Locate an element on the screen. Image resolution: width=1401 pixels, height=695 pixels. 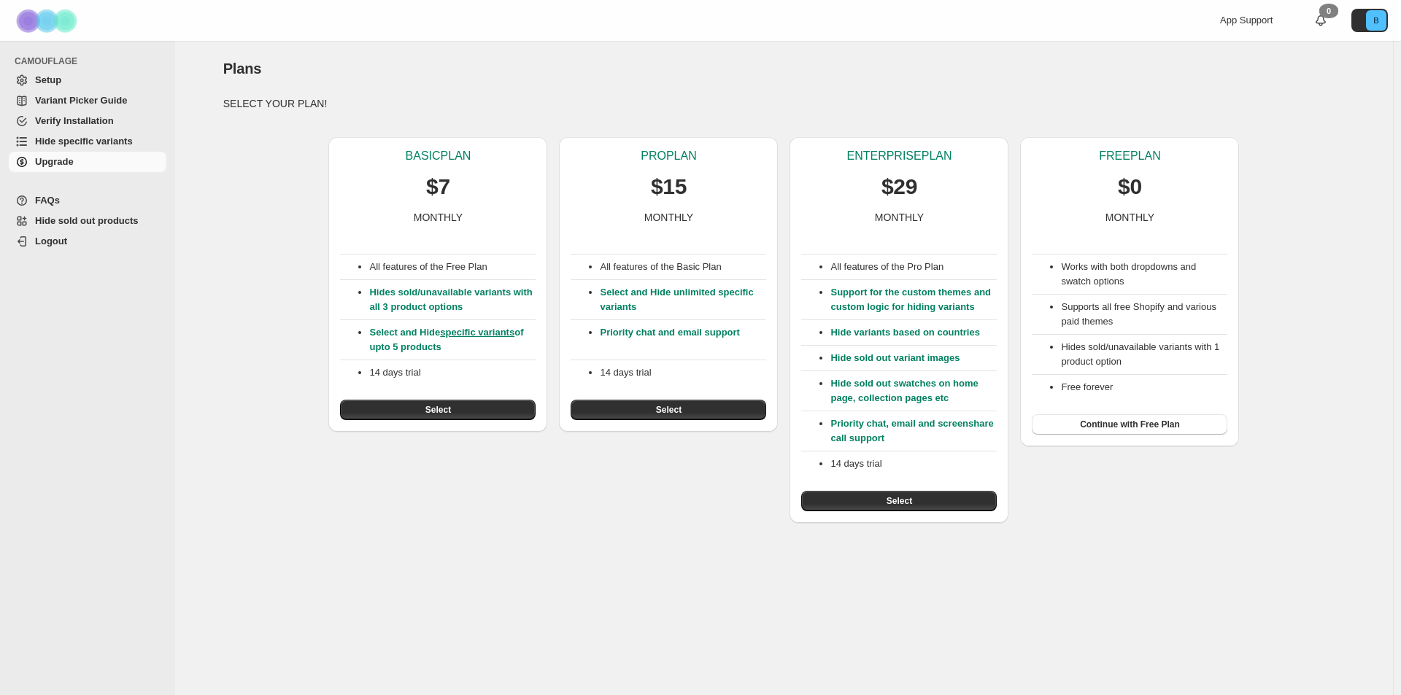
button: Avatar with initials B is located at coordinates (1370, 20).